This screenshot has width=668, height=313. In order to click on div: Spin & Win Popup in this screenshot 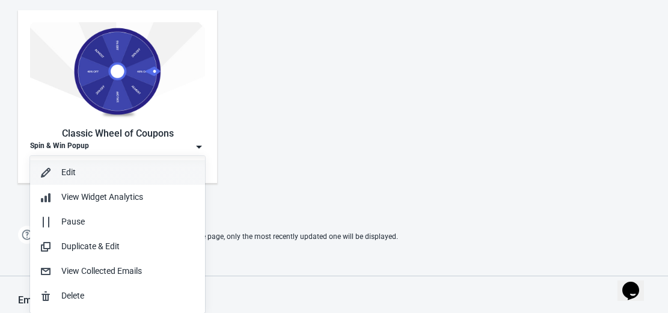, I will do `click(60, 147)`.